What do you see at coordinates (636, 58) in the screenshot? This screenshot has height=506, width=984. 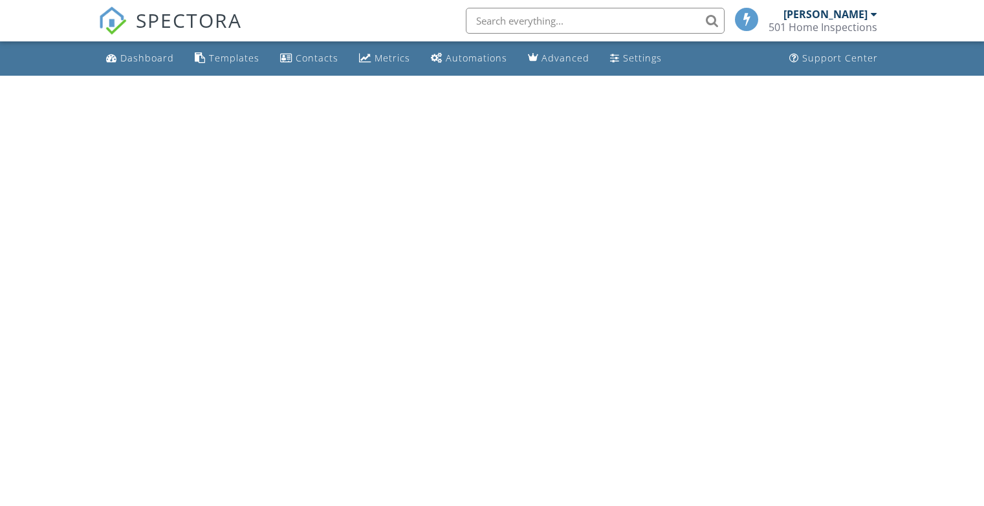 I see `a: Settings` at bounding box center [636, 58].